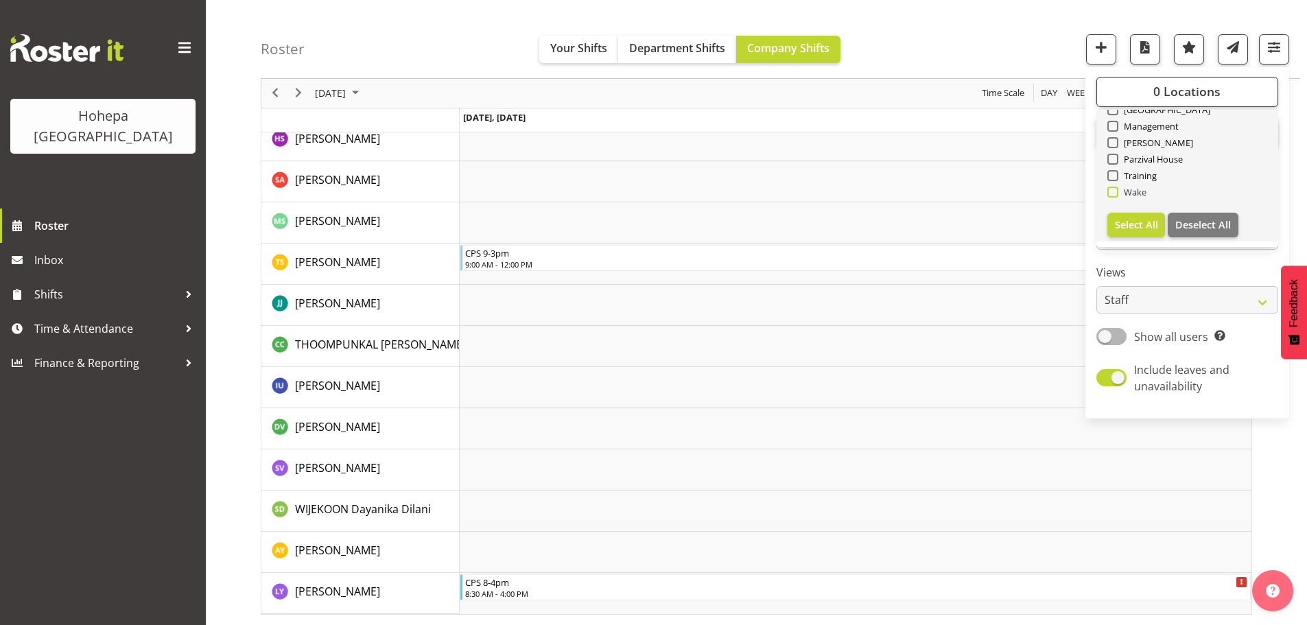 The height and width of the screenshot is (625, 1307). I want to click on div: YUAN Lily"s event - CPS 8-4pm Begin From Friday, October 3, 2025 at 8:30:00 AM GMT+13:00 Ends At ..., so click(856, 587).